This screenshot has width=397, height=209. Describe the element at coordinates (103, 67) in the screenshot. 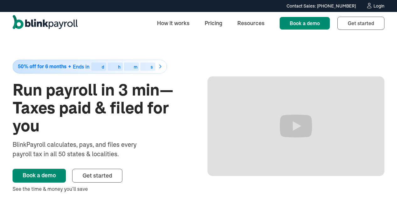

I see `div: d` at that location.